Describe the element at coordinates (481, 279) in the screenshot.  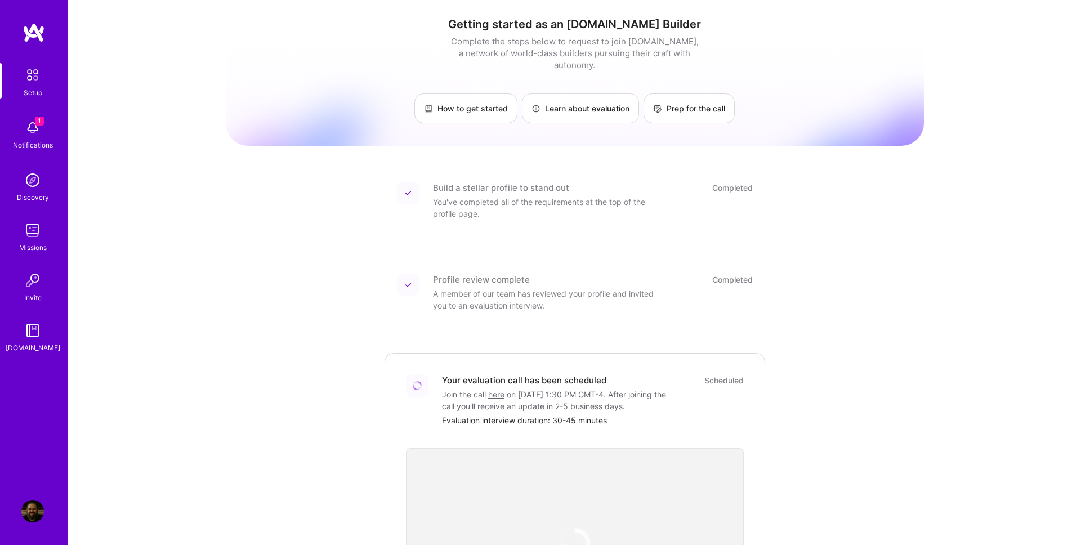
I see `div: Profile review complete` at that location.